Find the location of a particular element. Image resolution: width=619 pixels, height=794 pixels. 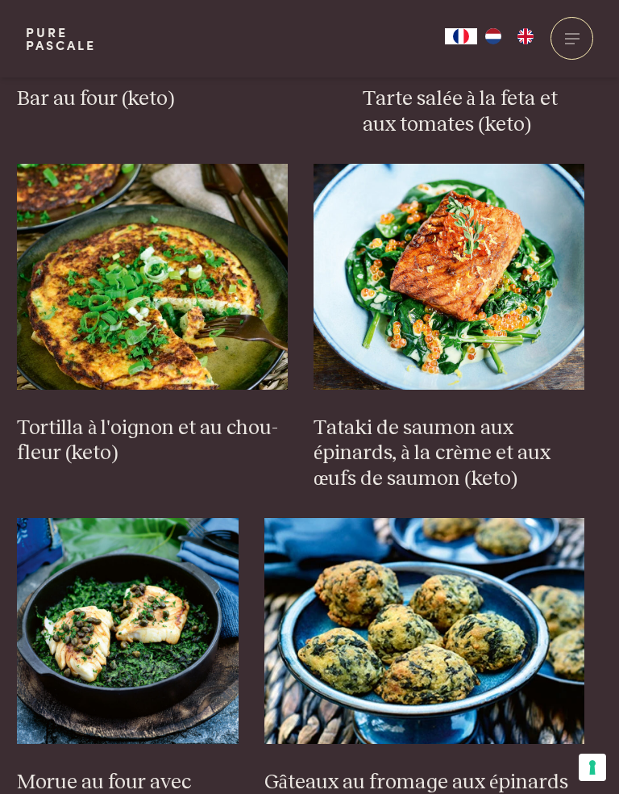

a: PurePascale is located at coordinates (60, 39).